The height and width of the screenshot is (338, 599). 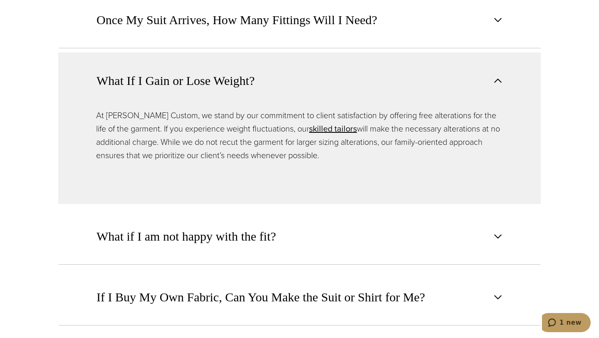 What do you see at coordinates (237, 20) in the screenshot?
I see `span: Once My Suit Arrives, How Many Fittings Will I Need?` at bounding box center [237, 20].